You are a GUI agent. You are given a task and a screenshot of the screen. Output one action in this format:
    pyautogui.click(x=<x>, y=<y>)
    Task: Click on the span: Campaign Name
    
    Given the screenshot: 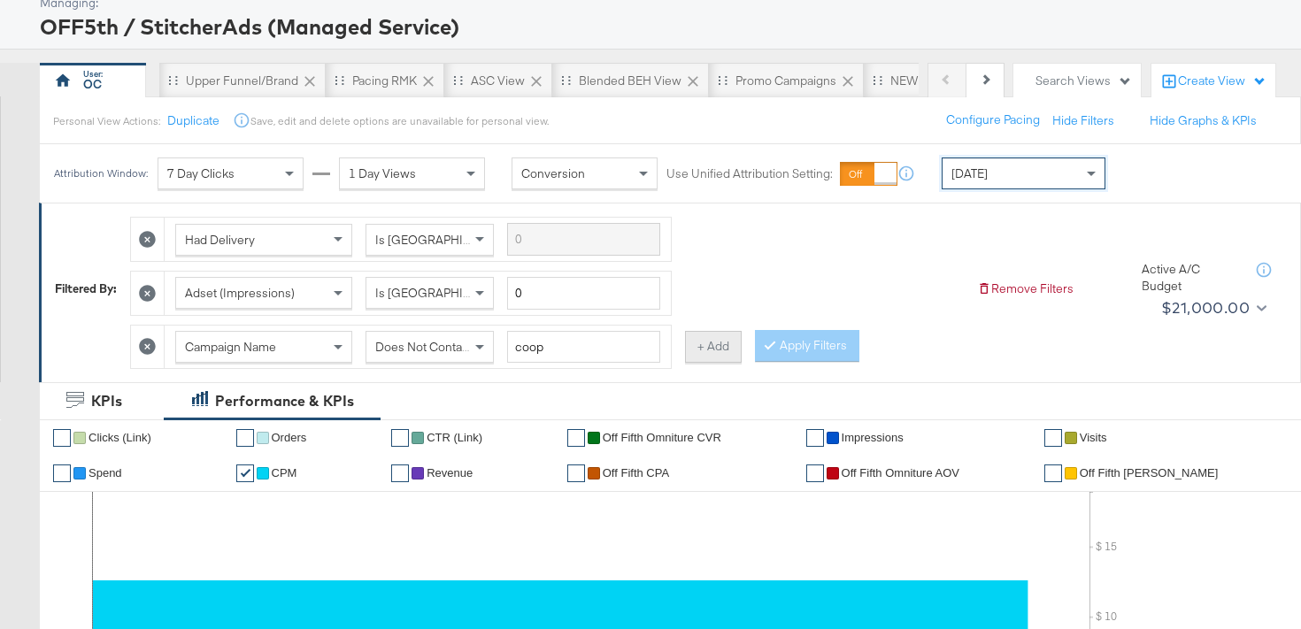 What is the action you would take?
    pyautogui.click(x=230, y=347)
    